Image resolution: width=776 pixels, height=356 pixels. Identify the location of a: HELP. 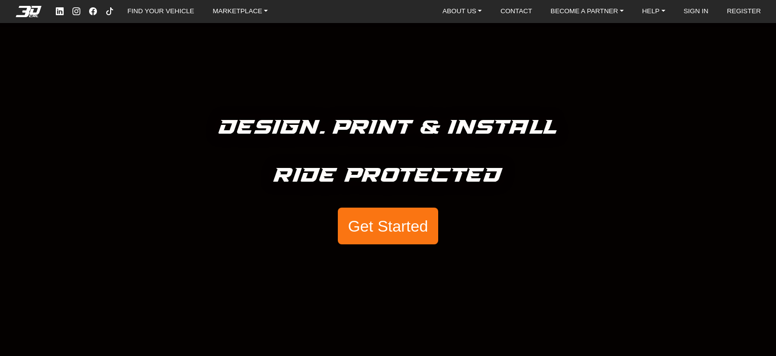
(653, 12).